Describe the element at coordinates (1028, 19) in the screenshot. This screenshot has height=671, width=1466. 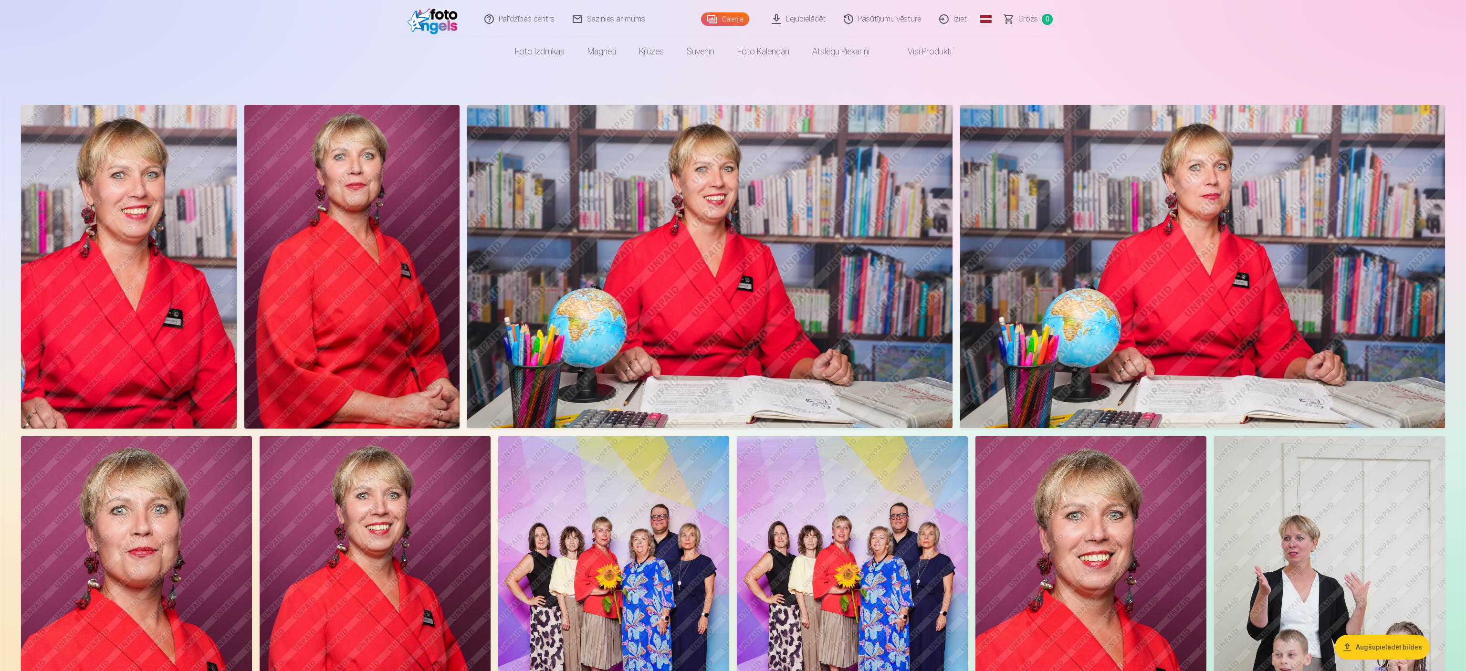
I see `span: Grozs` at that location.